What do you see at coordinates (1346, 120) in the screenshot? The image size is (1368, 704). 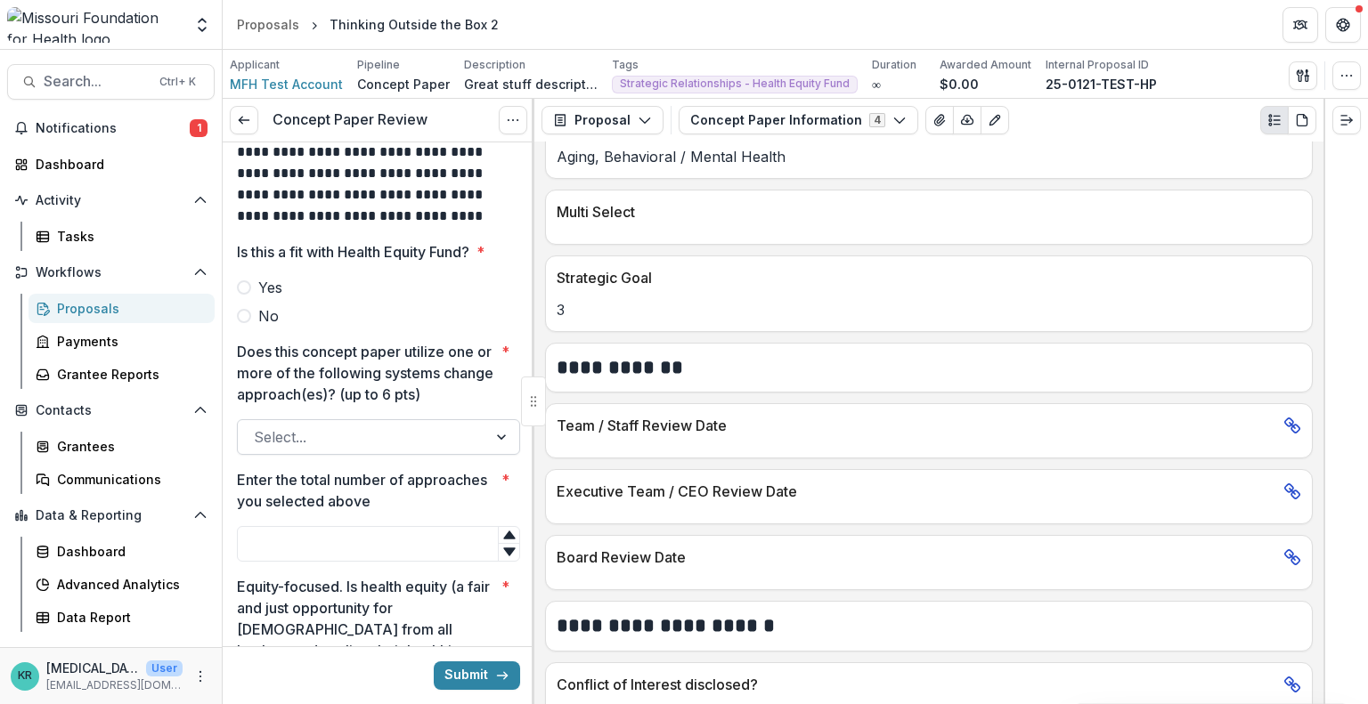 I see `button: Expand right` at bounding box center [1346, 120].